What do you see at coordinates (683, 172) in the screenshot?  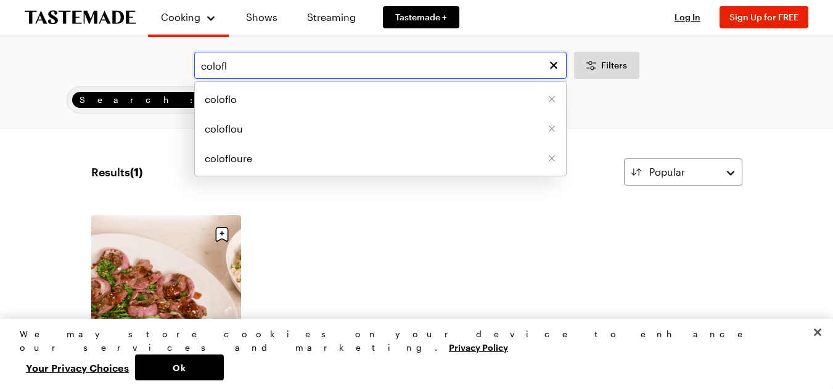 I see `button: Popular` at bounding box center [683, 172].